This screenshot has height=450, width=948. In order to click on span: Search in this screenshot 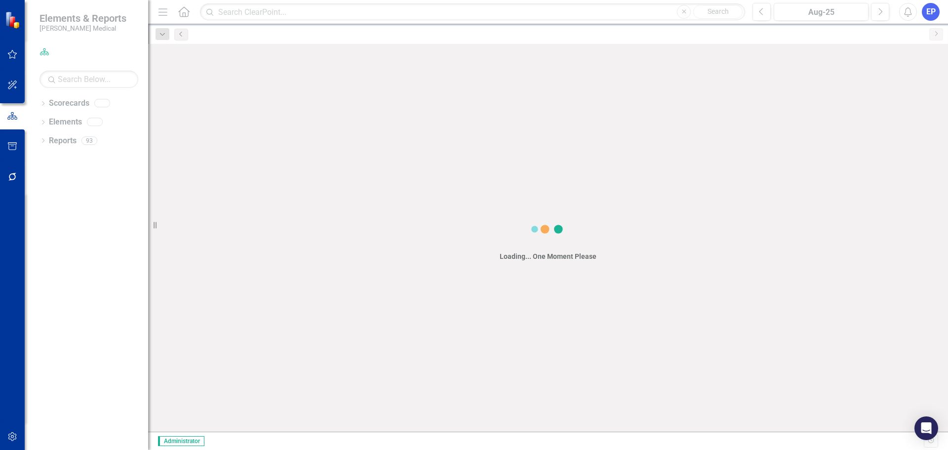, I will do `click(718, 11)`.